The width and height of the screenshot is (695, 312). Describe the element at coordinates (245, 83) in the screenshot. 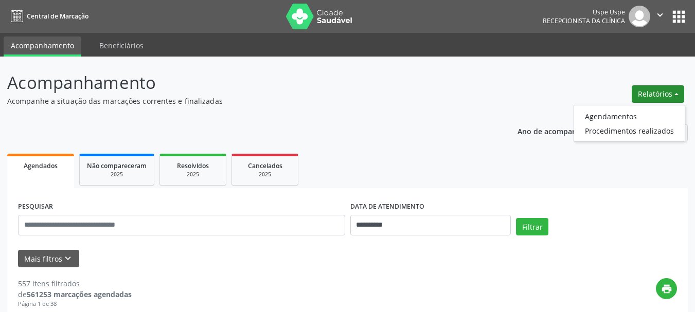

I see `p: Acompanhamento` at that location.